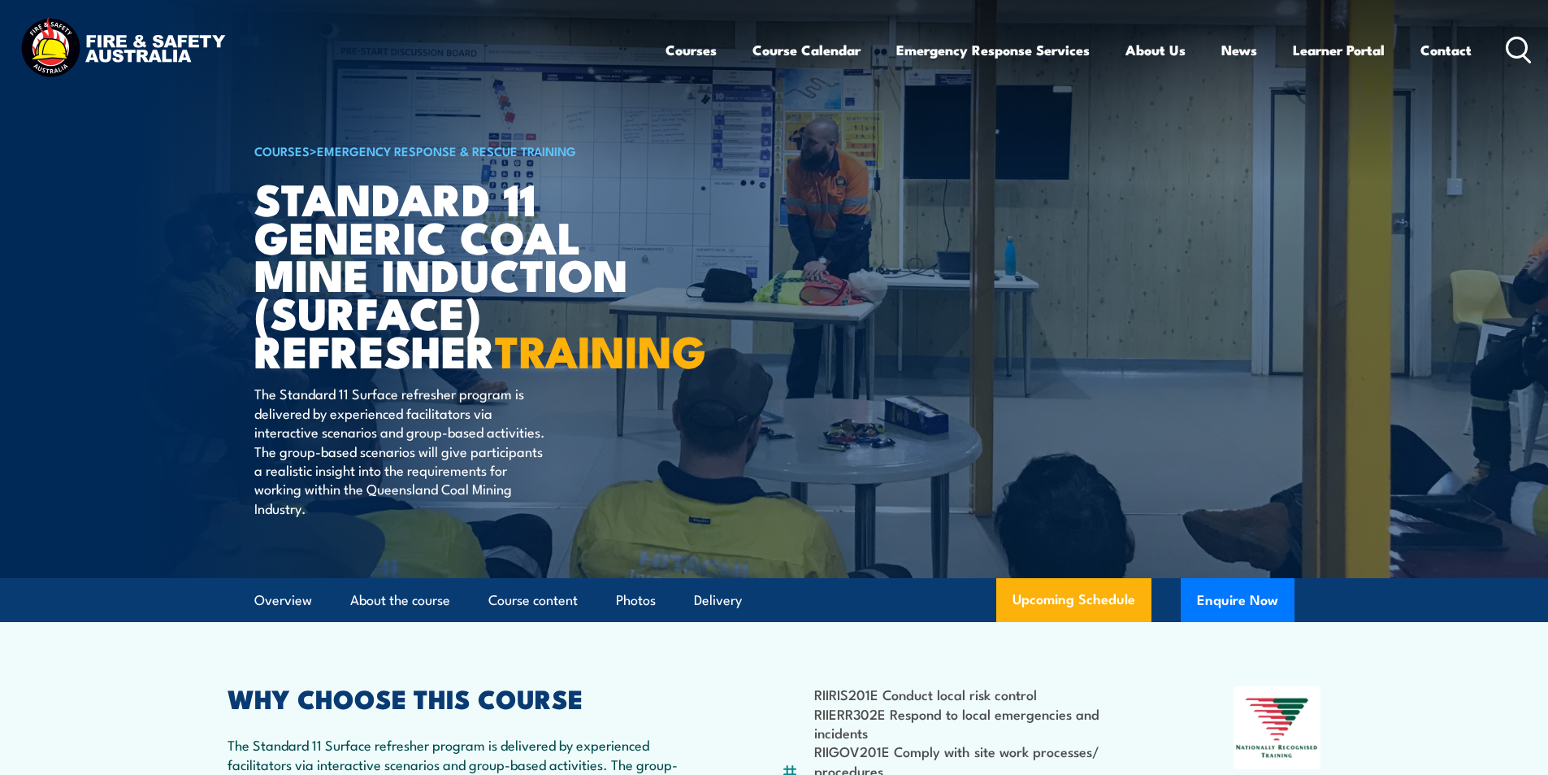  What do you see at coordinates (636, 600) in the screenshot?
I see `a: Photos` at bounding box center [636, 600].